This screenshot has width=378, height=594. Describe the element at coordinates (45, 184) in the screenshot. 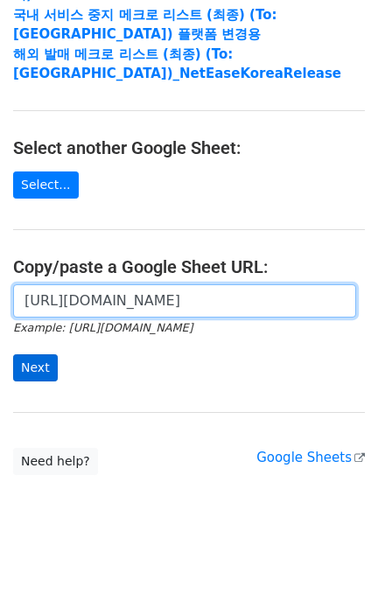

I see `a: Select...` at that location.